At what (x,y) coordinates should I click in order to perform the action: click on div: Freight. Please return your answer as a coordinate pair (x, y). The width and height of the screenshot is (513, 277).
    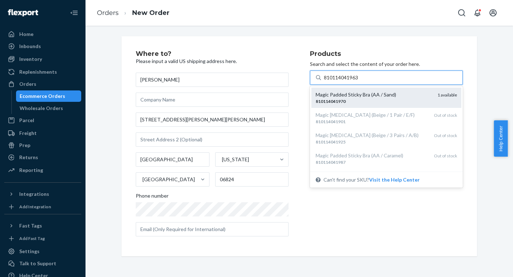
    Looking at the image, I should click on (28, 133).